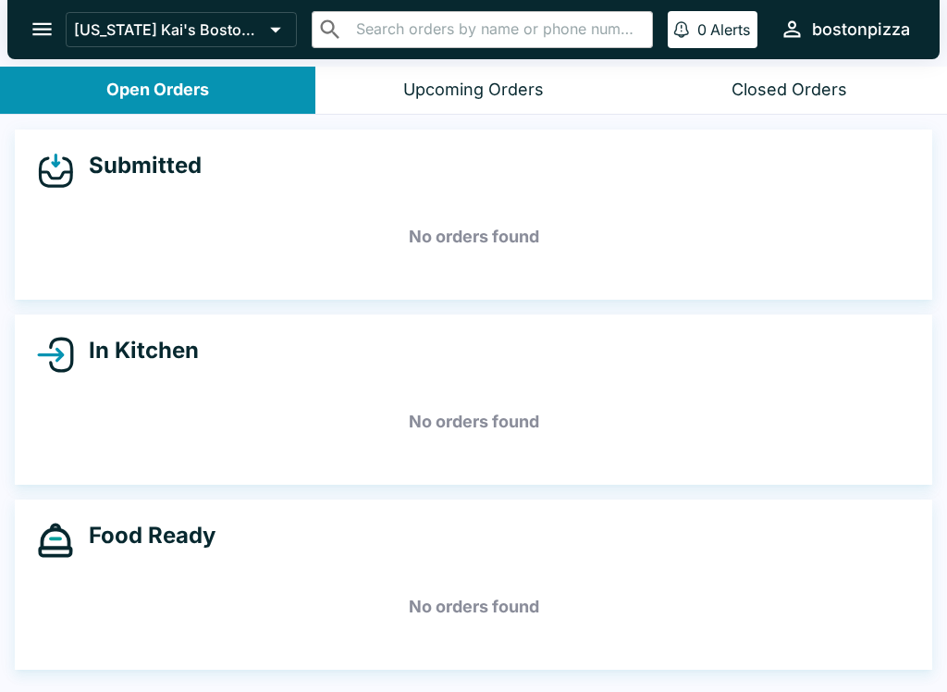 The width and height of the screenshot is (947, 692). I want to click on div: bostonpizza, so click(861, 30).